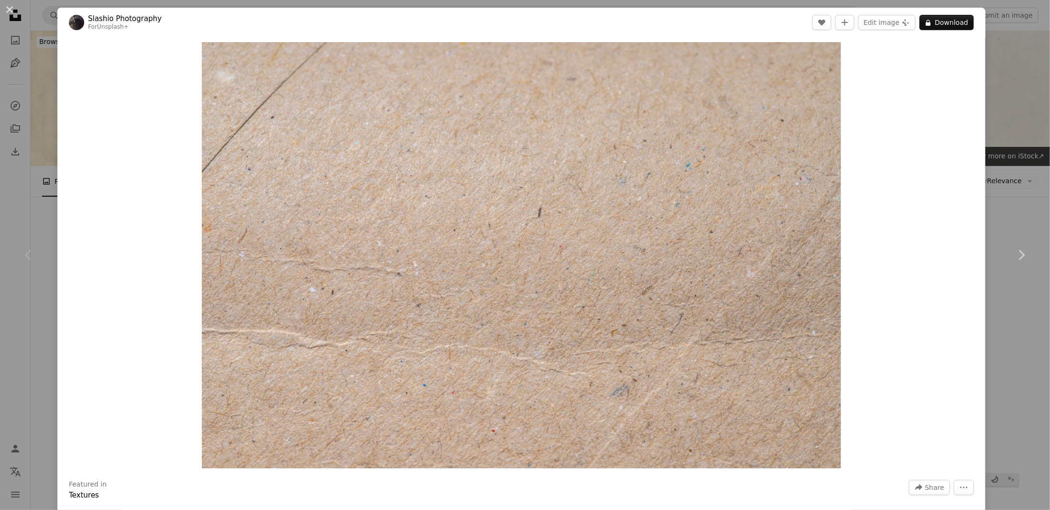 This screenshot has height=510, width=1050. Describe the element at coordinates (887, 22) in the screenshot. I see `button: Edit image` at that location.